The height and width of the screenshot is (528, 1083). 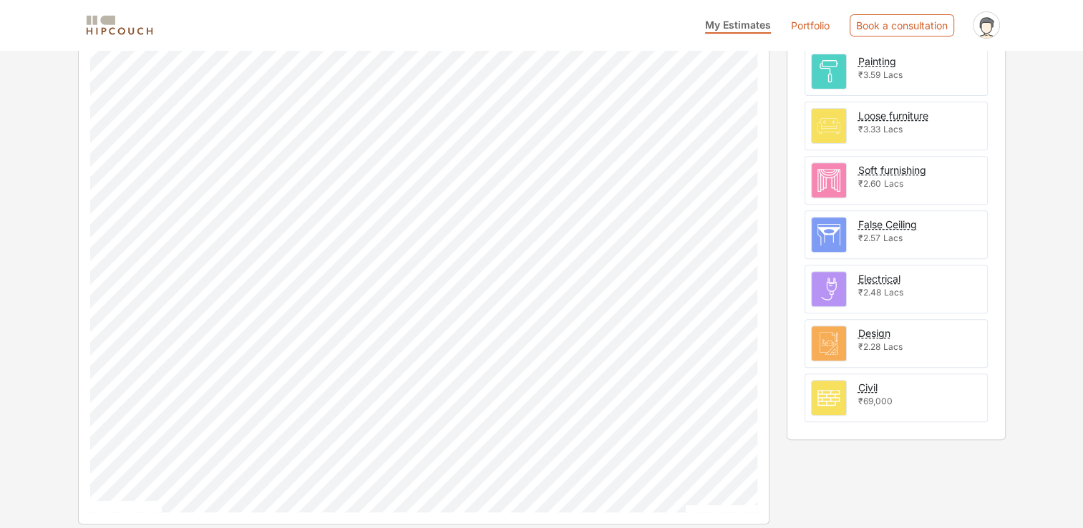 I want to click on button: Design, so click(x=874, y=333).